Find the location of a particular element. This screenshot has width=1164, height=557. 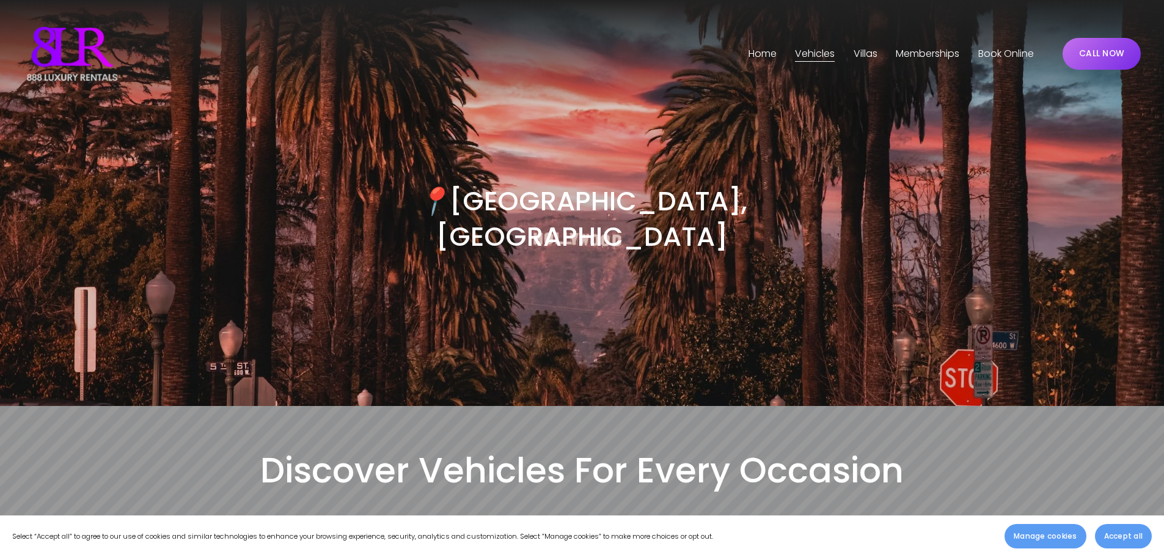

p: Select “Accept all” to agree to our use of cookies and similar technologies to enhance your brows... is located at coordinates (362, 536).